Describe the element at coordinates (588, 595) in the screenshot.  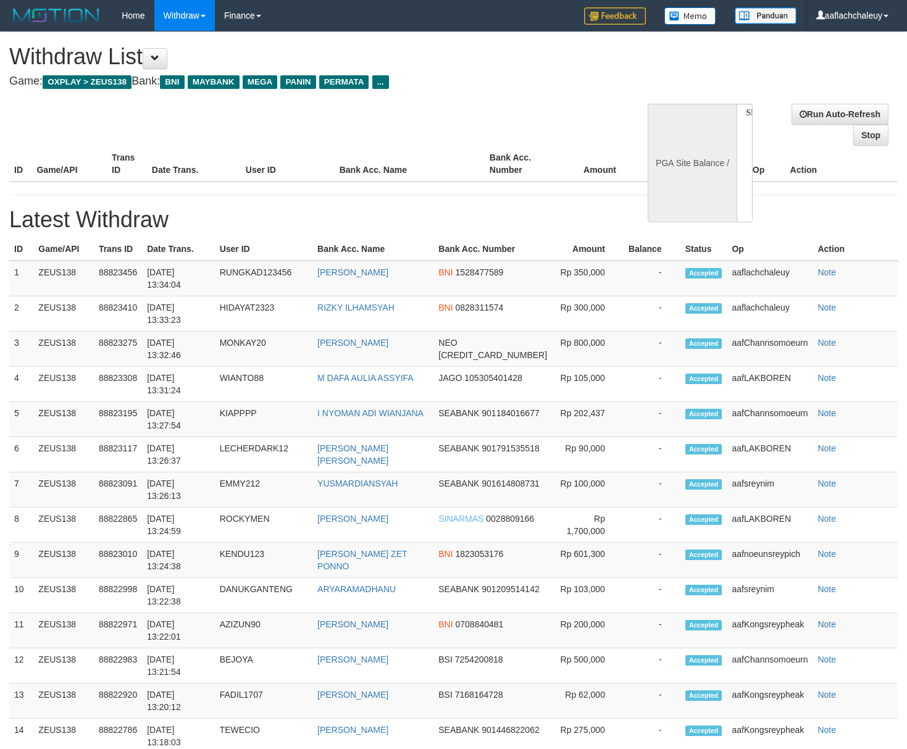
I see `td: Rp 103,000` at that location.